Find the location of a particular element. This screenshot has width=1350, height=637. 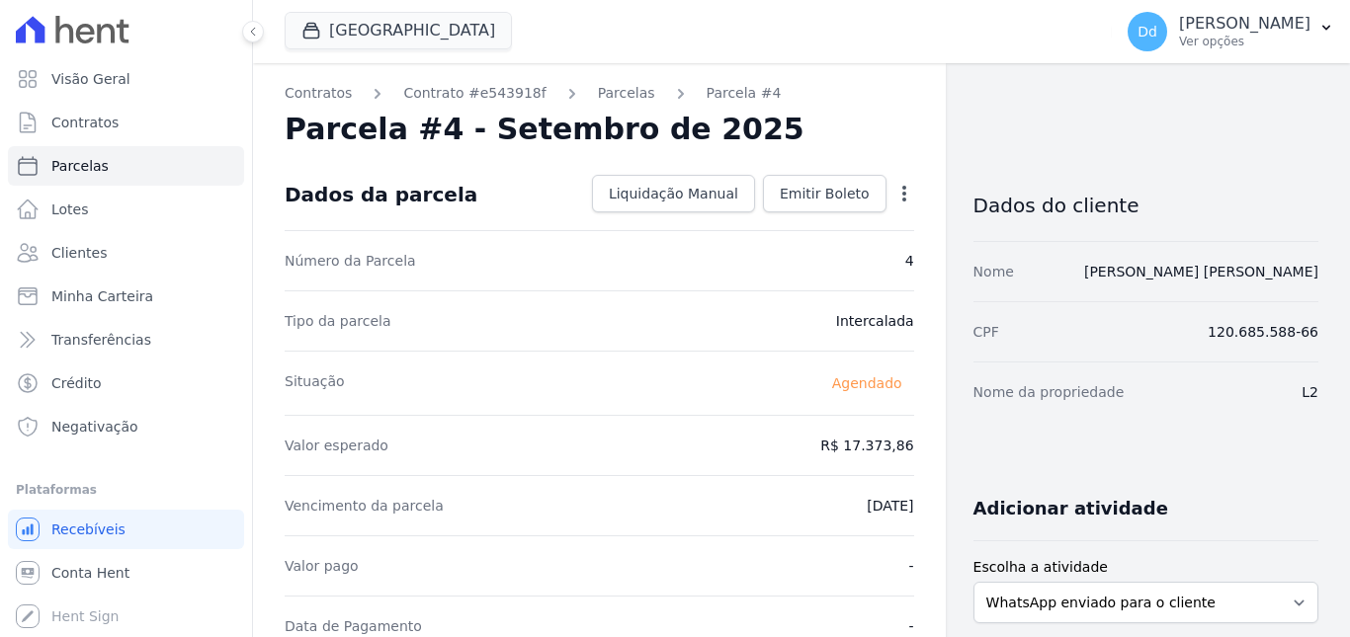

a: Transferências is located at coordinates (126, 340).